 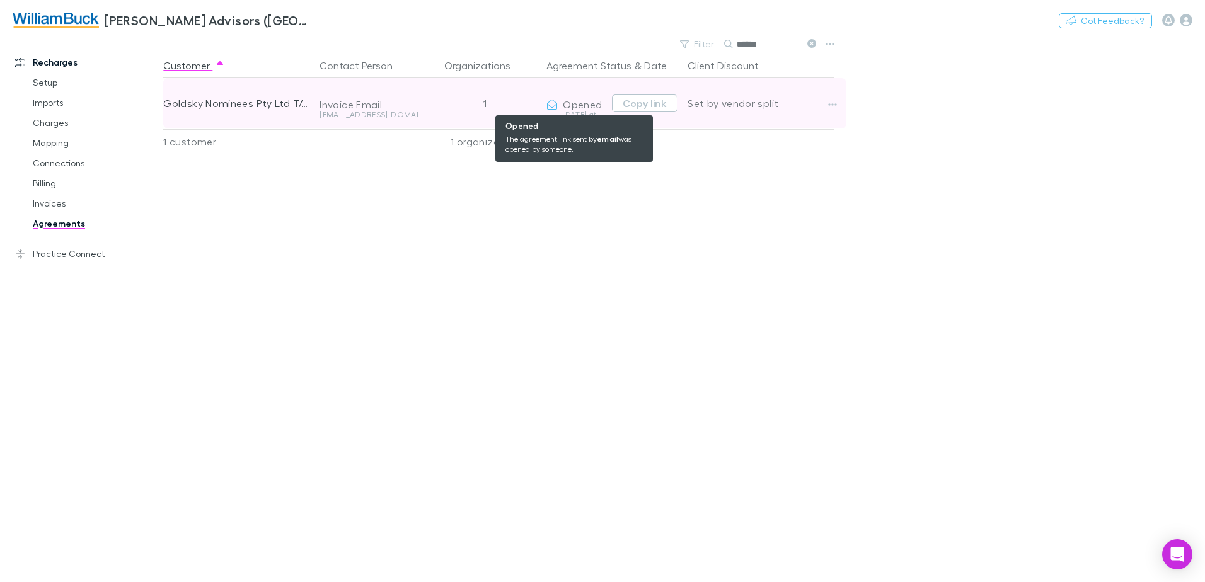 I want to click on button: Filter, so click(x=698, y=44).